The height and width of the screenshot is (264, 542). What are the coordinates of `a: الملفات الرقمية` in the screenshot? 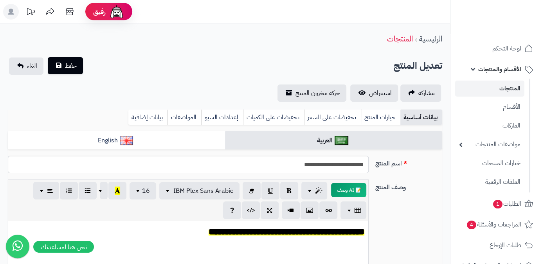 It's located at (490, 182).